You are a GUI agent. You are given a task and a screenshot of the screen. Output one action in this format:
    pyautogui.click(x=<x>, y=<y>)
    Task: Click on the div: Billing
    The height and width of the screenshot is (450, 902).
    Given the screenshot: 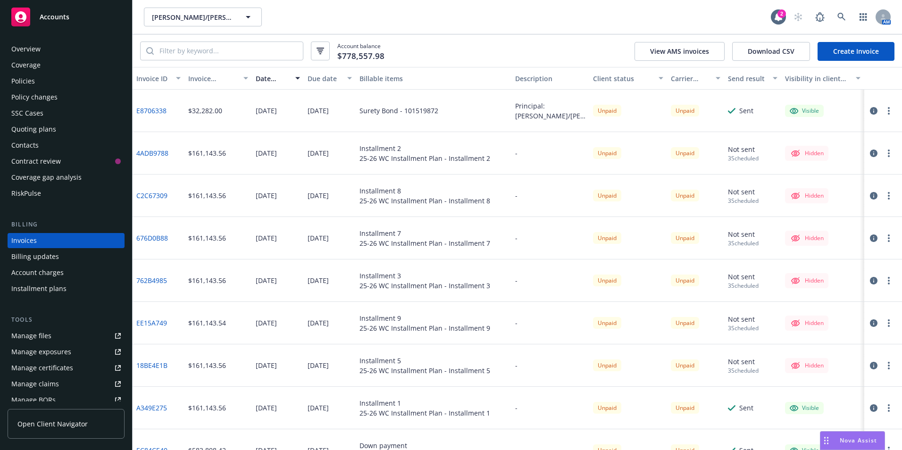 What is the action you would take?
    pyautogui.click(x=66, y=224)
    